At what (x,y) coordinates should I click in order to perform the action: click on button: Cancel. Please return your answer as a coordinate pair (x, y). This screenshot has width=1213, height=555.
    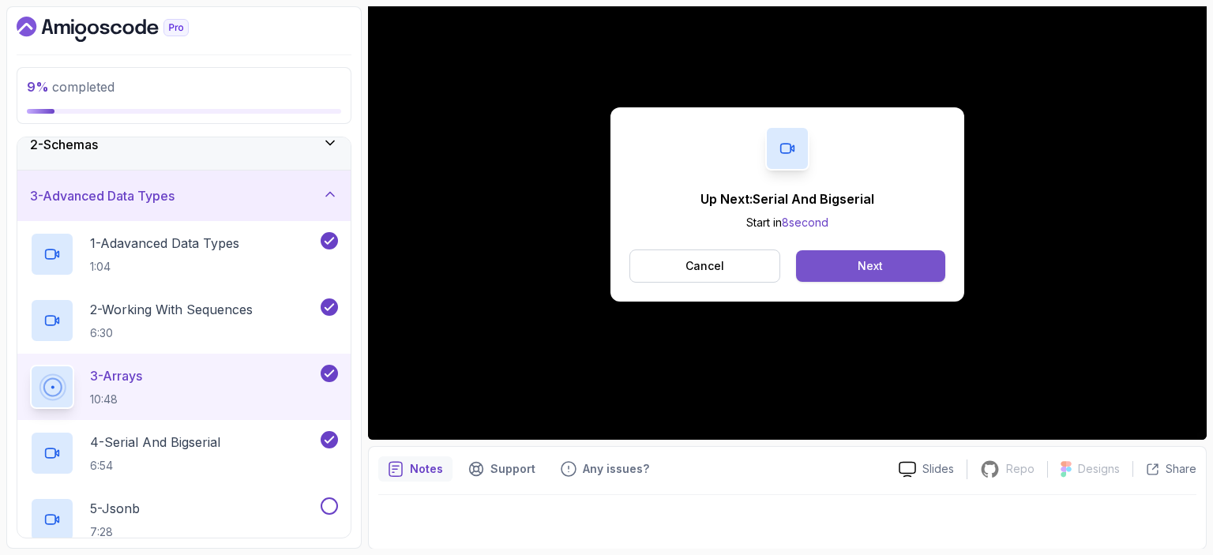
    Looking at the image, I should click on (704, 266).